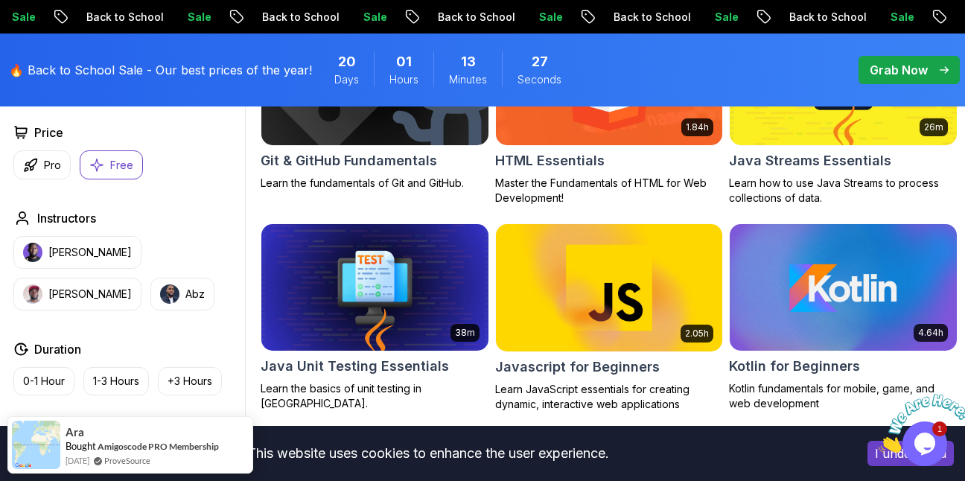 The width and height of the screenshot is (965, 481). Describe the element at coordinates (465, 333) in the screenshot. I see `p: 38m` at that location.